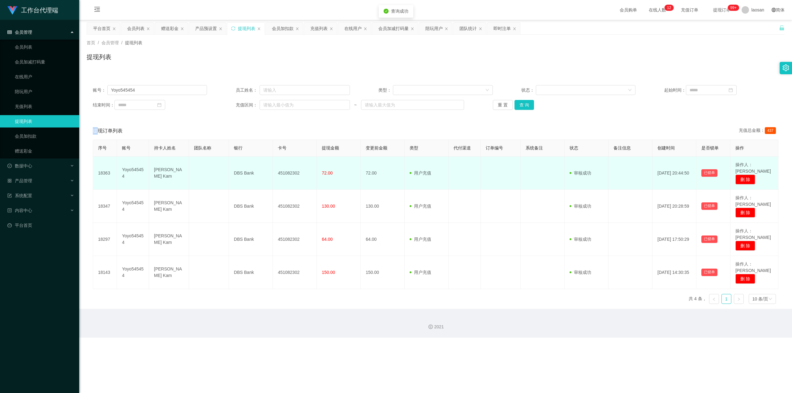 Image resolution: width=792 pixels, height=393 pixels. Describe the element at coordinates (574, 148) in the screenshot. I see `span: 状态` at that location.